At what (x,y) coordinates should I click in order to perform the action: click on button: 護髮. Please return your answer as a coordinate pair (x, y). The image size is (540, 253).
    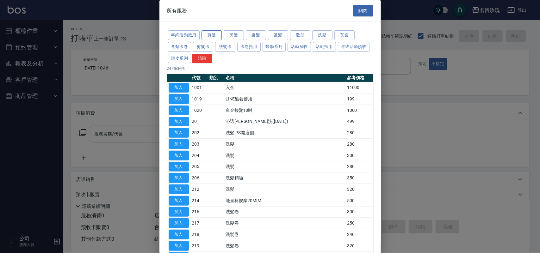
    Looking at the image, I should click on (278, 35).